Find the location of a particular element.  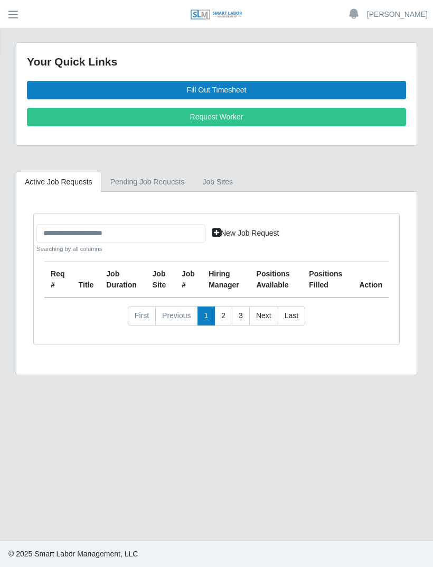

a: Pending Job Requests is located at coordinates (147, 182).